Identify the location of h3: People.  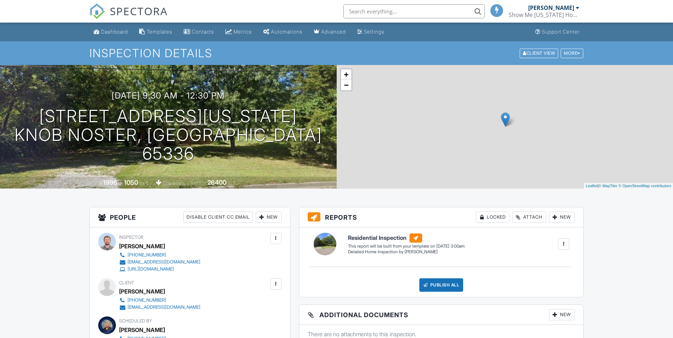
(190, 217).